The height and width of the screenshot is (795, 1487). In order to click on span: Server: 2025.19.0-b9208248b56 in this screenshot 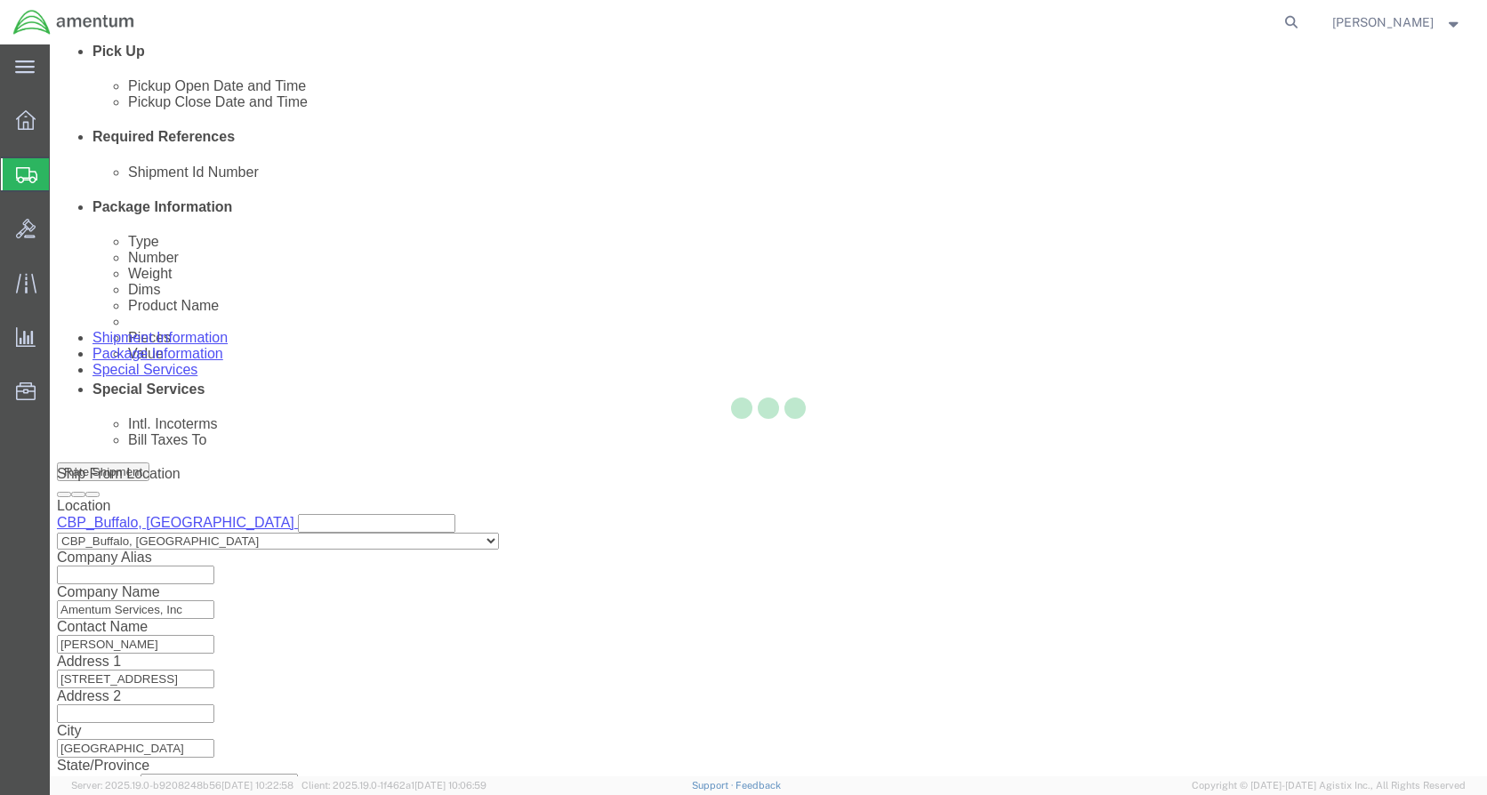, I will do `click(182, 785)`.